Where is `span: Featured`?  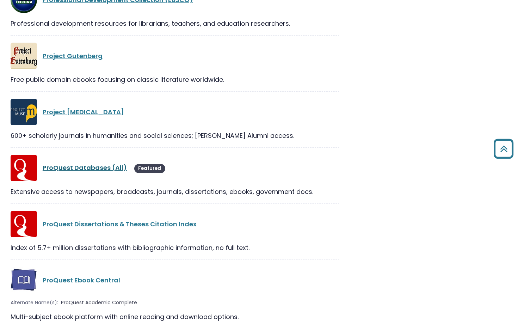
span: Featured is located at coordinates (150, 168).